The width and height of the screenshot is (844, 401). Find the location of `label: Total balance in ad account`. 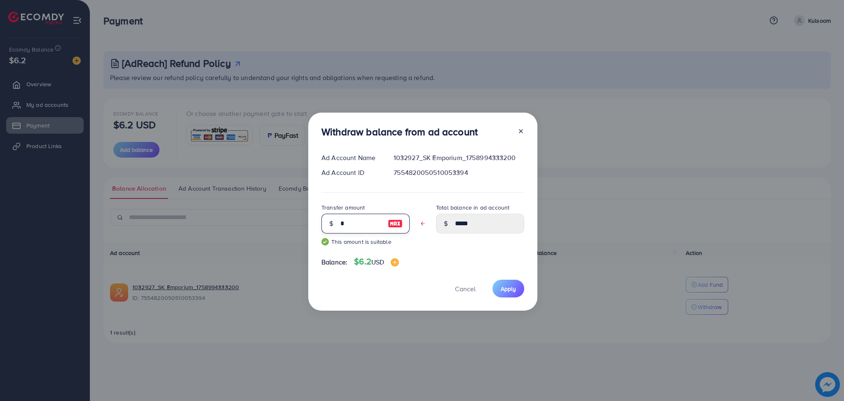

label: Total balance in ad account is located at coordinates (473, 207).